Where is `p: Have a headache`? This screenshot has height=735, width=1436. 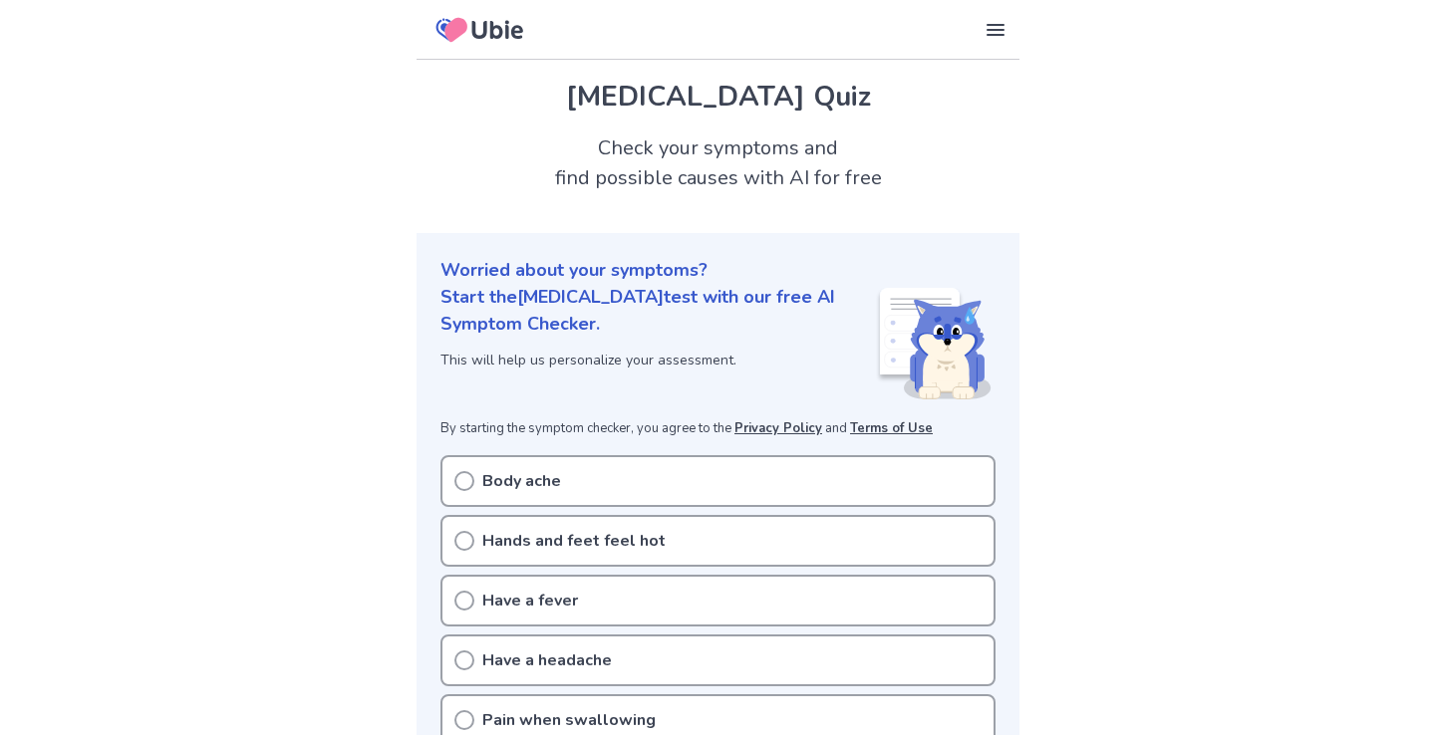 p: Have a headache is located at coordinates (547, 661).